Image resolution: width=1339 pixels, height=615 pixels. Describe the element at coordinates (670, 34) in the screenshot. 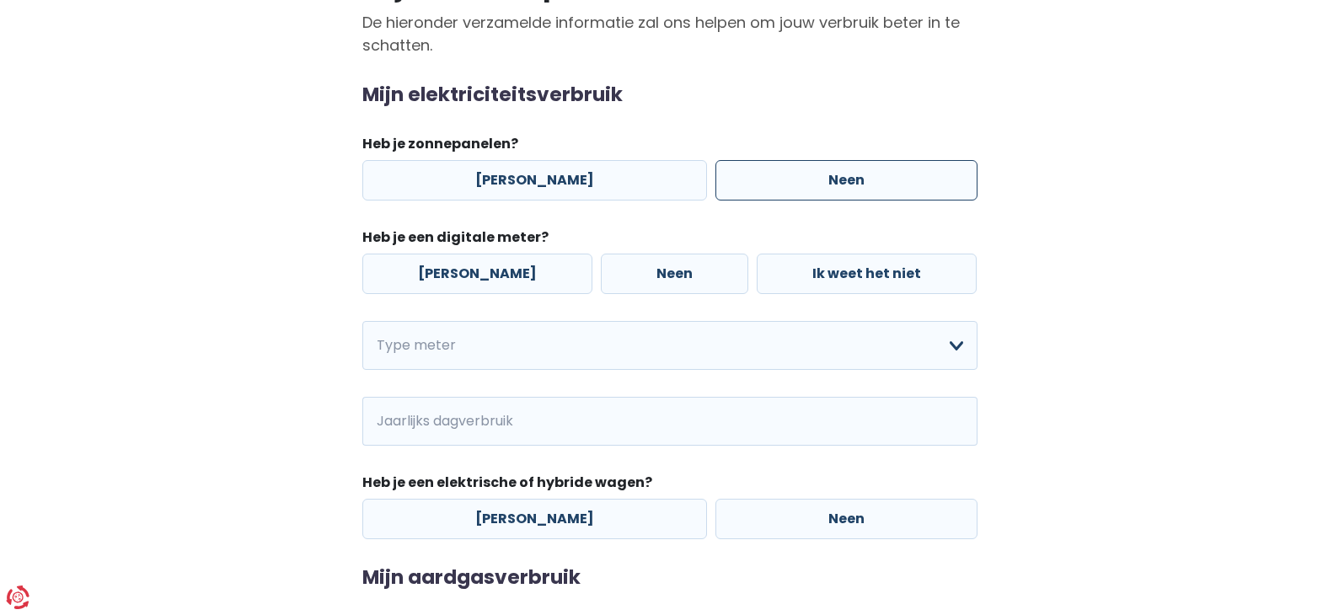

I see `p: De hieronder verzamelde informatie zal ons helpen om jouw verbruik beter in te schatten.` at that location.